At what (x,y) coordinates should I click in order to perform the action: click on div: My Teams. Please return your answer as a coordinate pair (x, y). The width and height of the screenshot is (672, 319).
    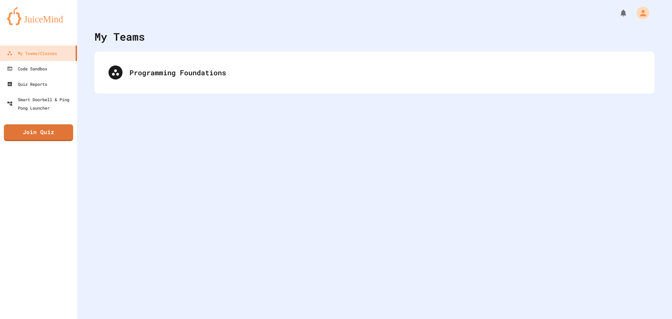
    Looking at the image, I should click on (120, 36).